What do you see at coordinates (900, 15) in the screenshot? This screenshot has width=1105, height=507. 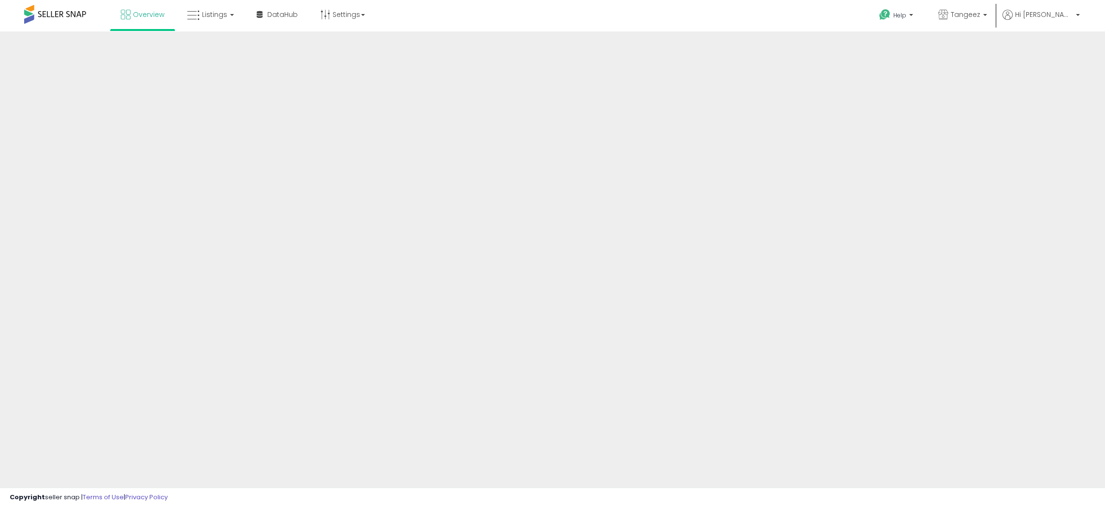 I see `span: Help` at bounding box center [900, 15].